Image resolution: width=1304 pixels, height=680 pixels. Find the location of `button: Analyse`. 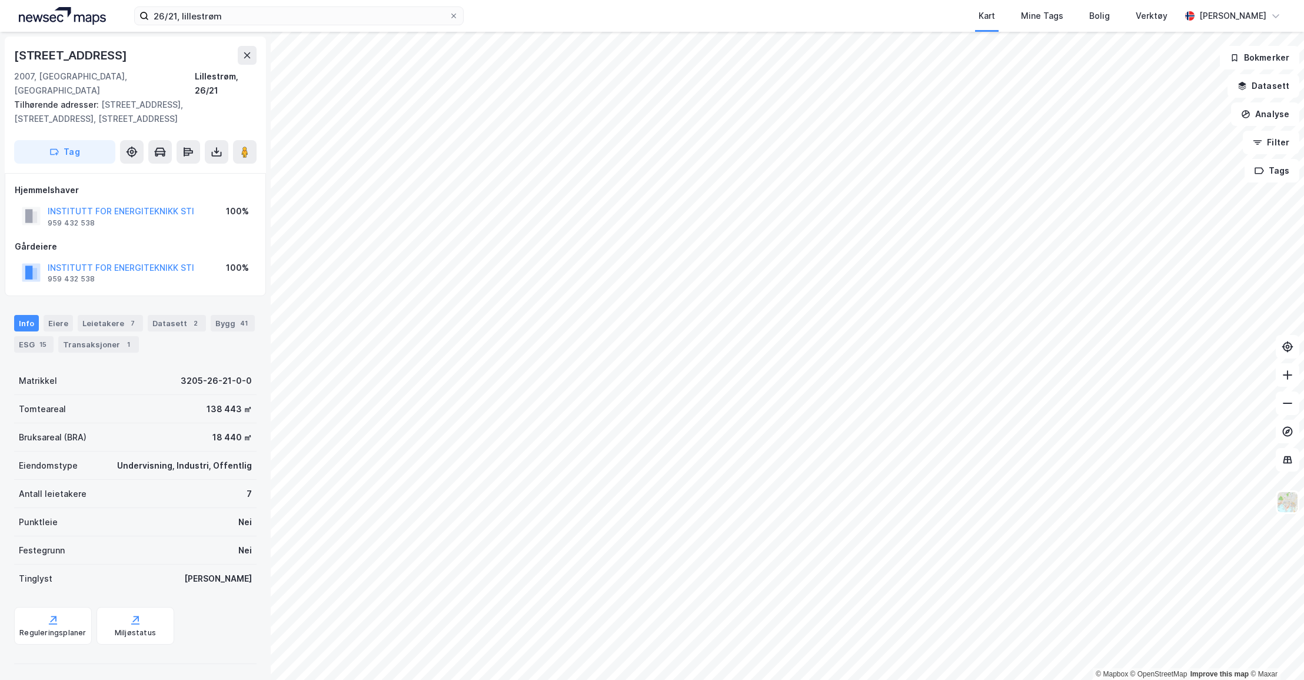

button: Analyse is located at coordinates (1265, 114).